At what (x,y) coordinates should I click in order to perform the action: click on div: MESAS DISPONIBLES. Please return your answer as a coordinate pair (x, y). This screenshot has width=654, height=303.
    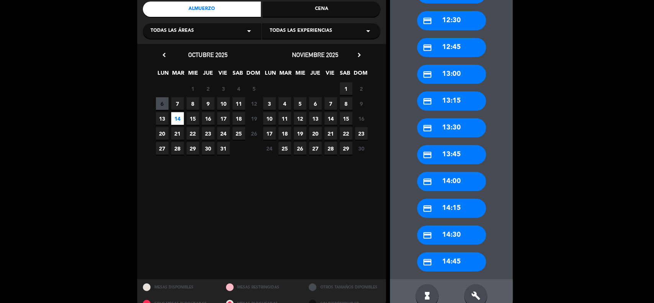
    Looking at the image, I should click on (179, 287).